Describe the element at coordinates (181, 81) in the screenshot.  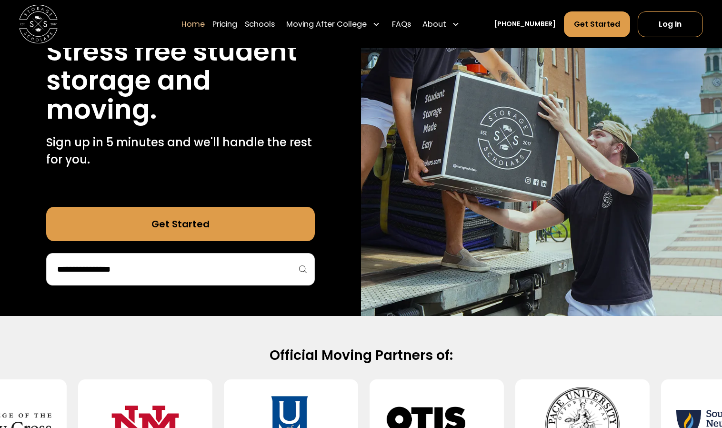
I see `h1: Stress free student storage and moving.` at that location.